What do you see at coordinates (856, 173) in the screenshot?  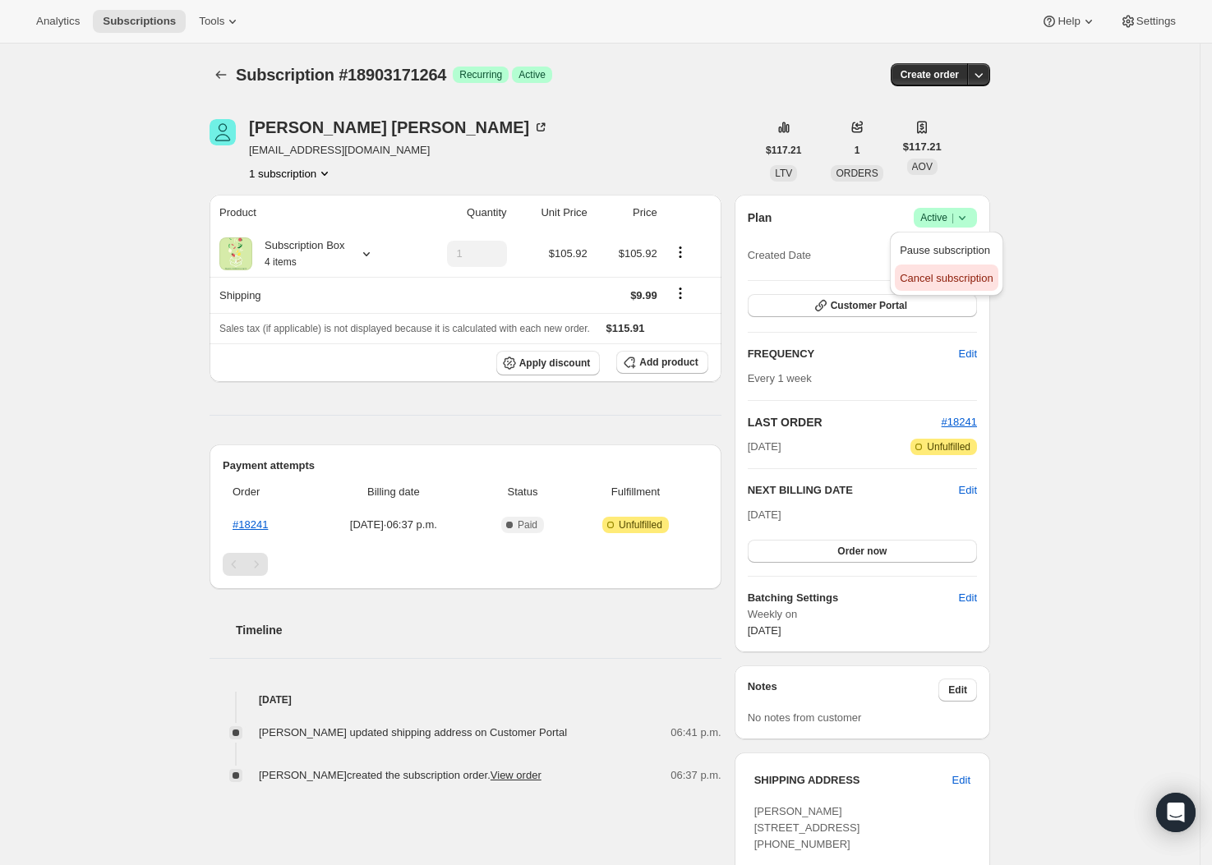 I see `span: ORDERS` at bounding box center [856, 173].